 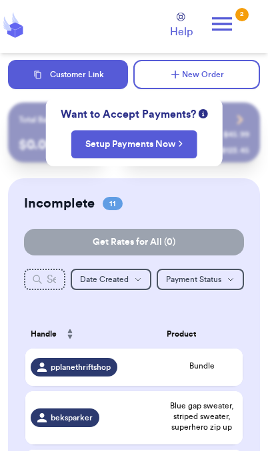 I want to click on a: Setup Payments Now, so click(x=134, y=144).